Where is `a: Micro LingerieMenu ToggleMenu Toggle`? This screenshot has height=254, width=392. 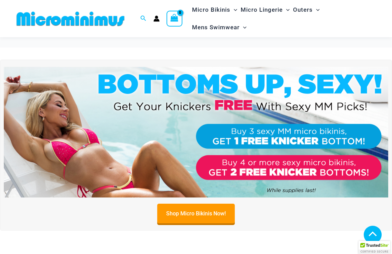 a: Micro LingerieMenu ToggleMenu Toggle is located at coordinates (265, 10).